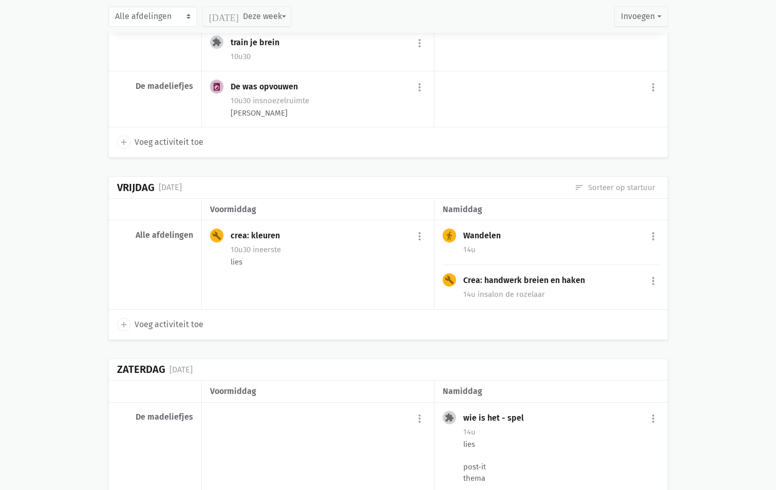  Describe the element at coordinates (267, 250) in the screenshot. I see `span: eerste` at that location.